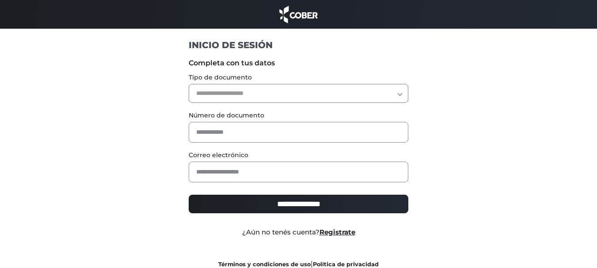 The image size is (597, 268). I want to click on a: Política de privacidad, so click(345, 264).